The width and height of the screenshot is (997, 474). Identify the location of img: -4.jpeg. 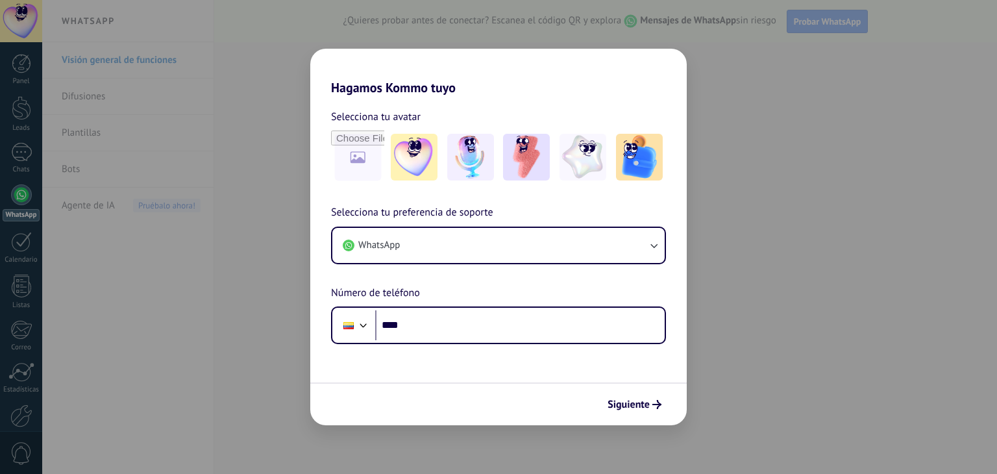
(583, 157).